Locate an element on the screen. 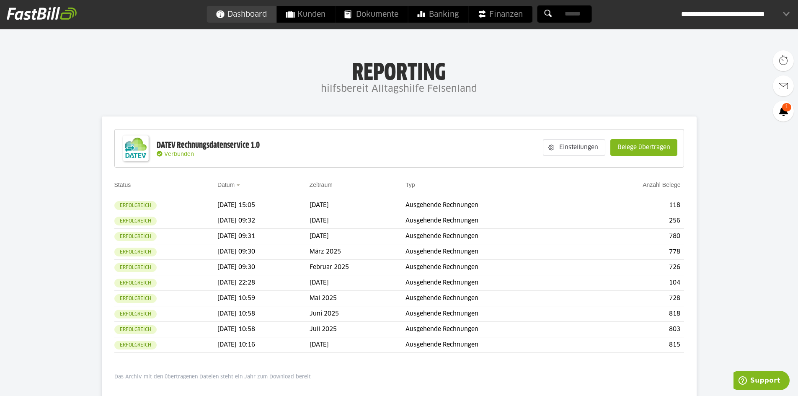 This screenshot has height=396, width=798. td: 778 is located at coordinates (633, 252).